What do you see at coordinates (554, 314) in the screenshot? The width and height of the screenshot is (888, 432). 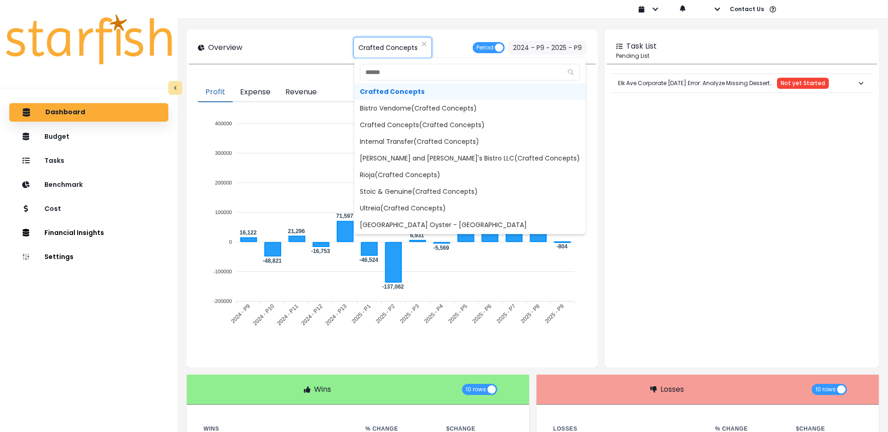 I see `tspan: 2025 - P9` at bounding box center [554, 314].